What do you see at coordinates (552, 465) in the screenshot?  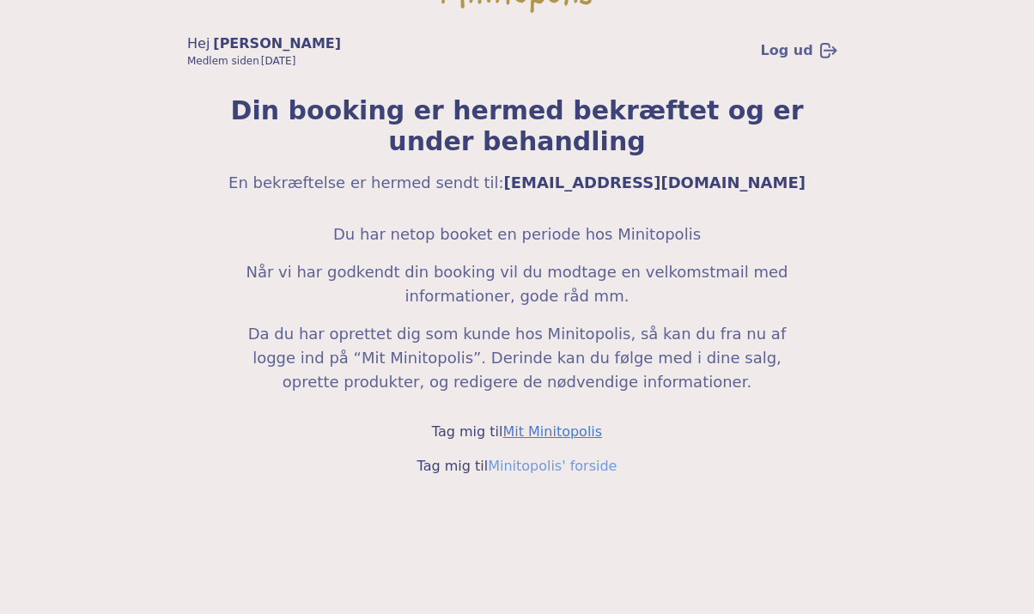 I see `a: Minitopolis' forside` at bounding box center [552, 465].